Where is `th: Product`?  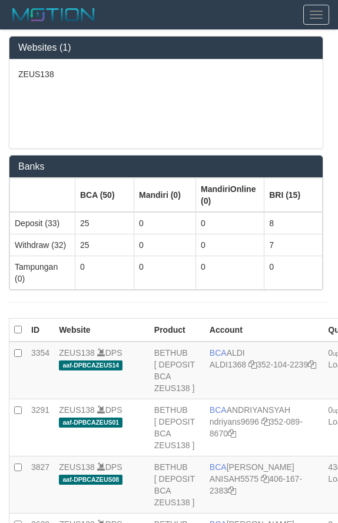 th: Product is located at coordinates (177, 331).